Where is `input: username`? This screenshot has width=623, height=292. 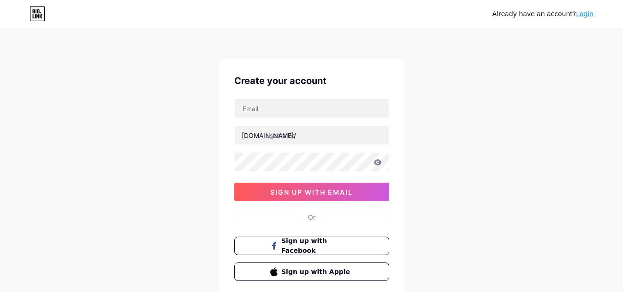
input: username is located at coordinates (312, 135).